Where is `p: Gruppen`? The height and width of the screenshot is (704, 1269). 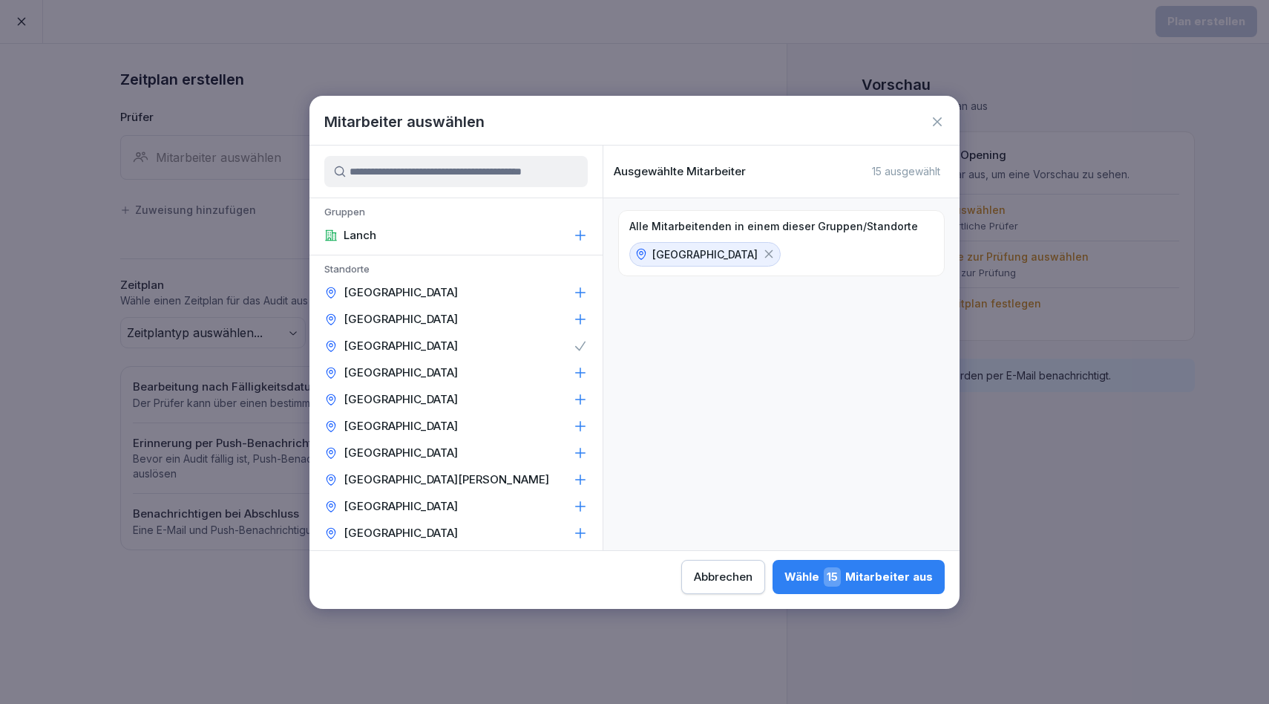
p: Gruppen is located at coordinates (456, 214).